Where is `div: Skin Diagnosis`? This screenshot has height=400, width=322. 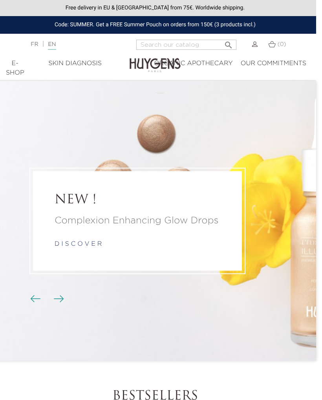 div: Skin Diagnosis is located at coordinates (75, 64).